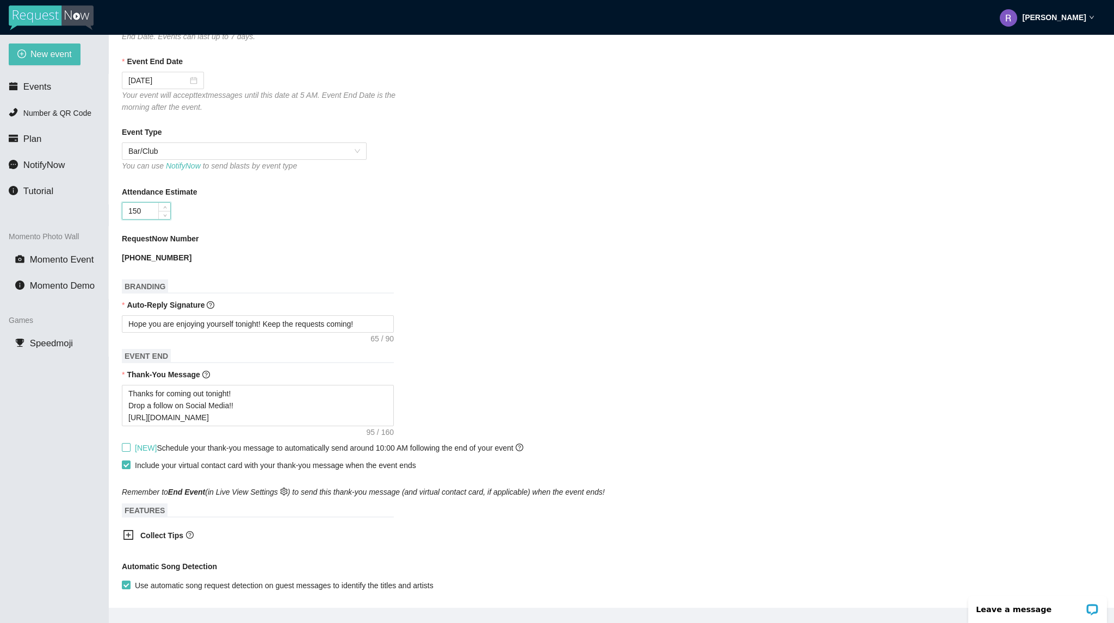  I want to click on span: Use automatic song request detection on guest messages to identify the titles and artists, so click(284, 586).